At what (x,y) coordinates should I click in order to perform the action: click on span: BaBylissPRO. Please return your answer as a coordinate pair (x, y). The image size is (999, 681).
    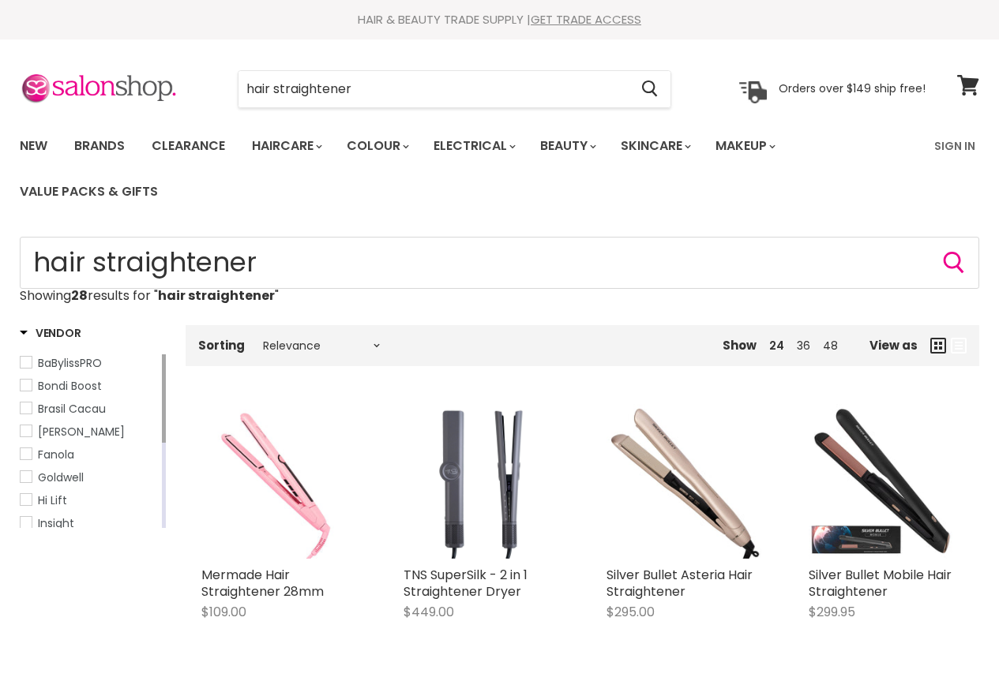
    Looking at the image, I should click on (69, 363).